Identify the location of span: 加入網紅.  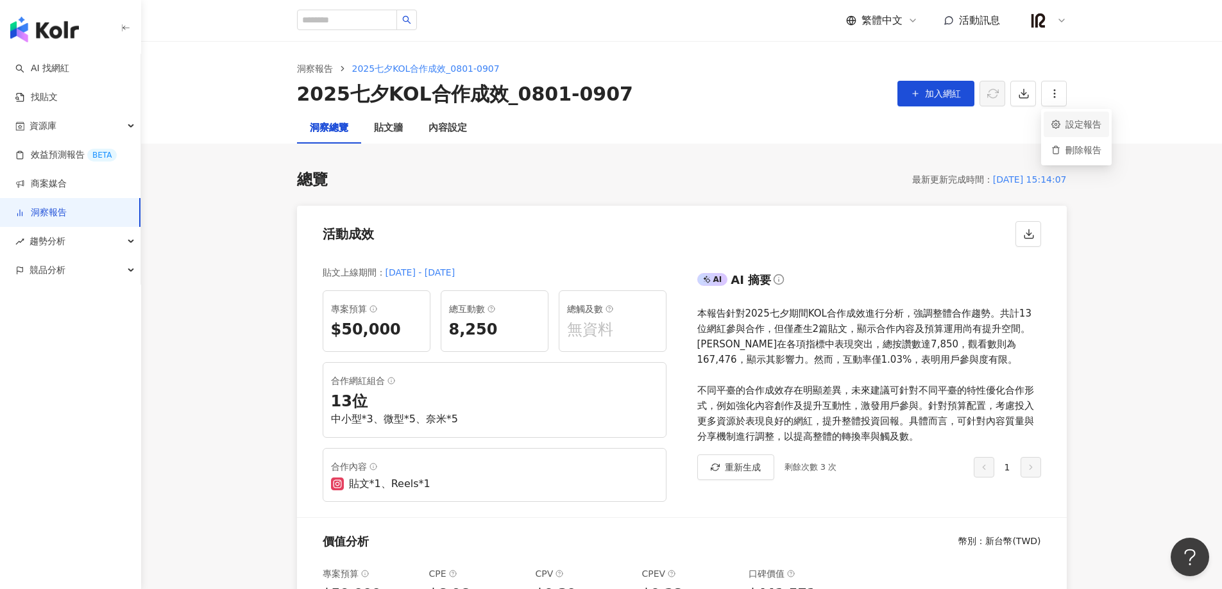
(943, 94).